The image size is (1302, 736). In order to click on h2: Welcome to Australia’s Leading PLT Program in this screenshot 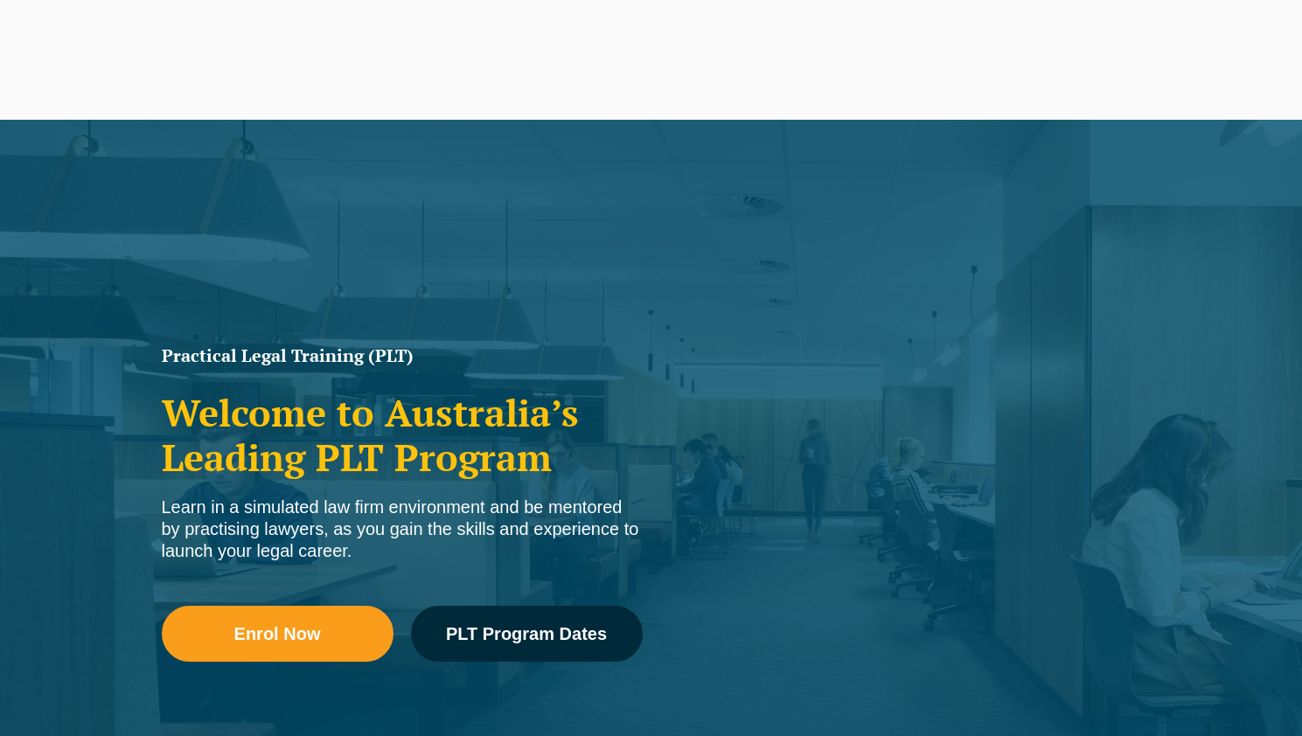, I will do `click(402, 435)`.